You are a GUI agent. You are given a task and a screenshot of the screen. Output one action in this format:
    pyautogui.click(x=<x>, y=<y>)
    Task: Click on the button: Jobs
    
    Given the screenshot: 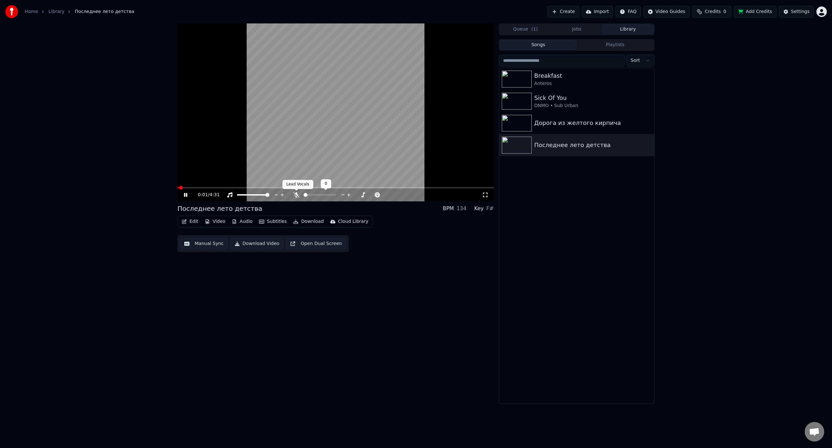 What is the action you would take?
    pyautogui.click(x=577, y=29)
    